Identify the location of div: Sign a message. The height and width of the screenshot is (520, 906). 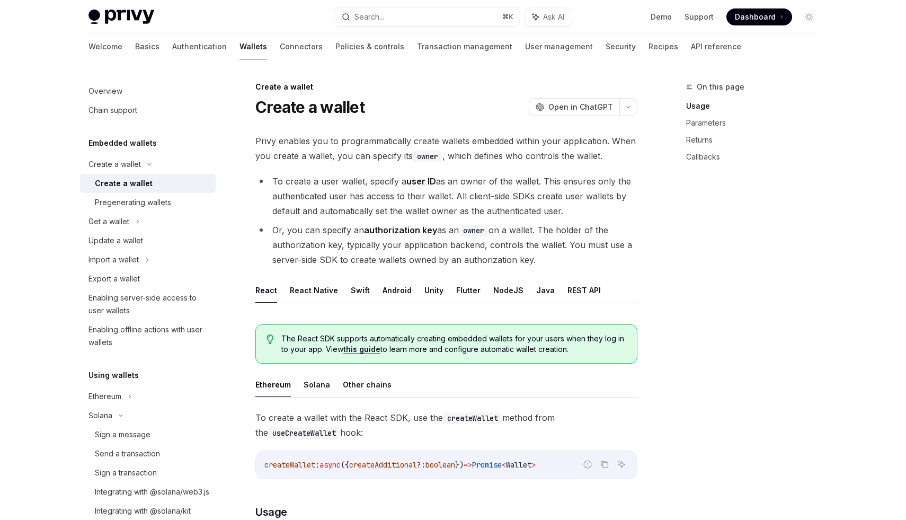
(122, 434).